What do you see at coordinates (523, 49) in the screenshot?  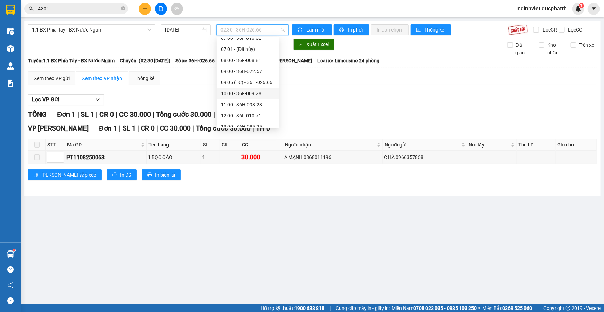 I see `span: Đã giao` at bounding box center [523, 49].